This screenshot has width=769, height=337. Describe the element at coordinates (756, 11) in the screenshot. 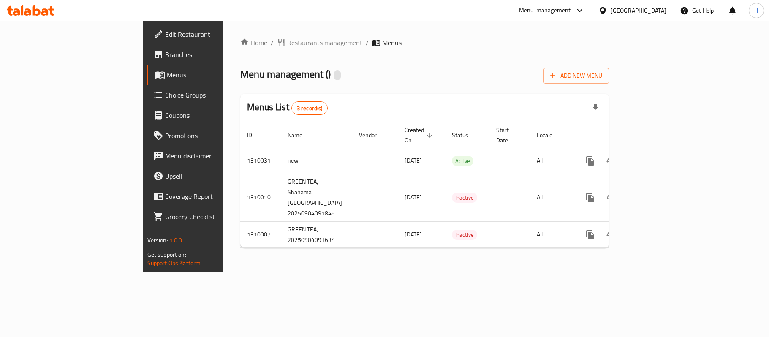

I see `span: H` at that location.